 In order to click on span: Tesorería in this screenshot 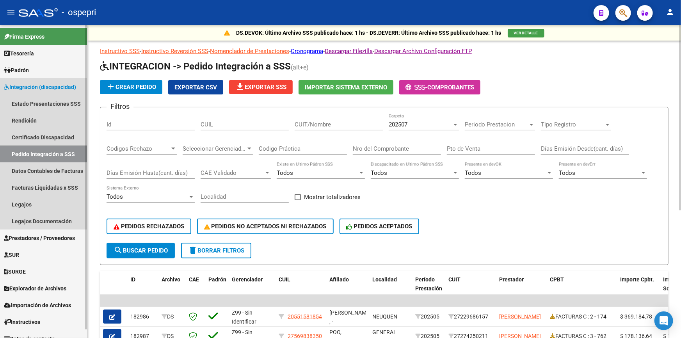, I will do `click(19, 53)`.